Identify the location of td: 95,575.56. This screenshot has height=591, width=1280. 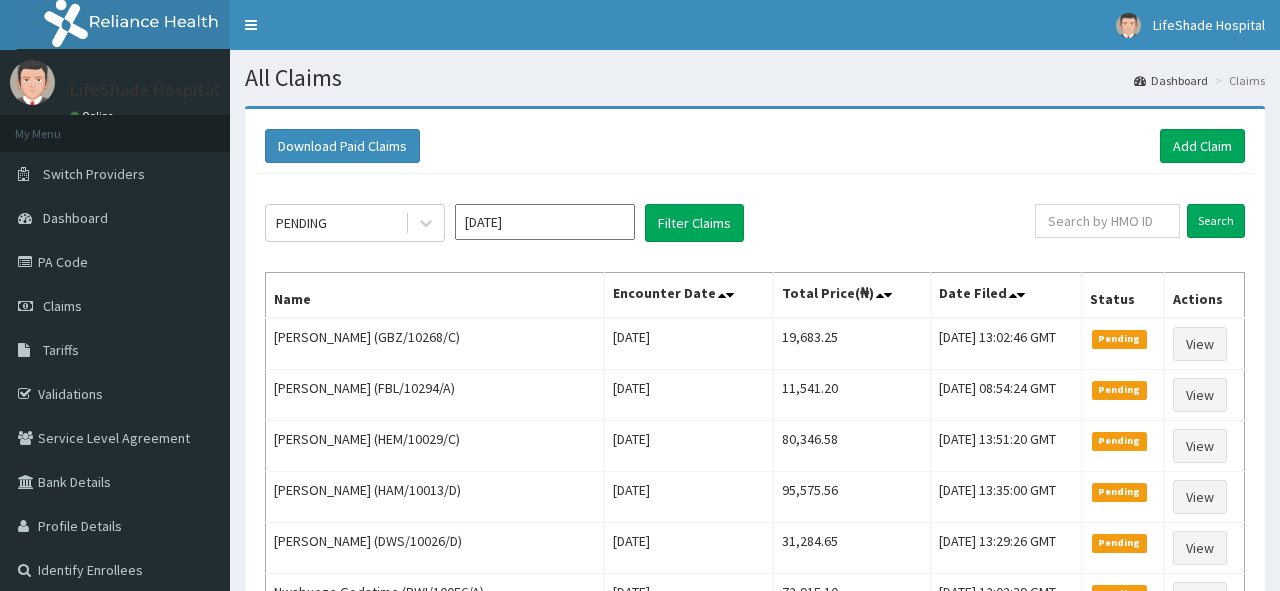
(852, 497).